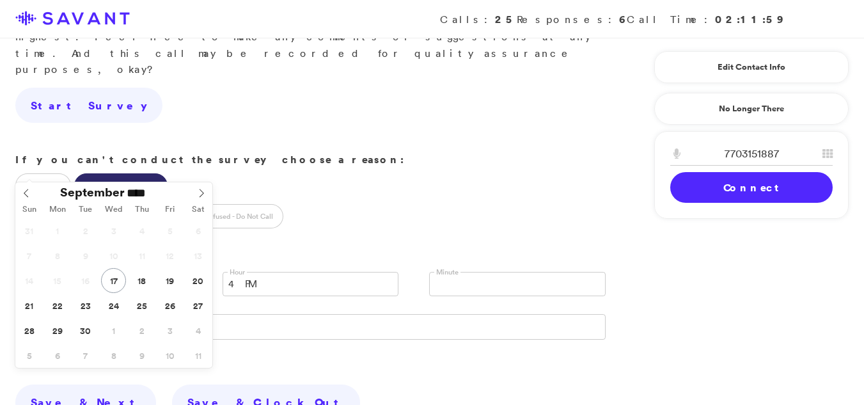  I want to click on span: October 9, 2025, so click(141, 355).